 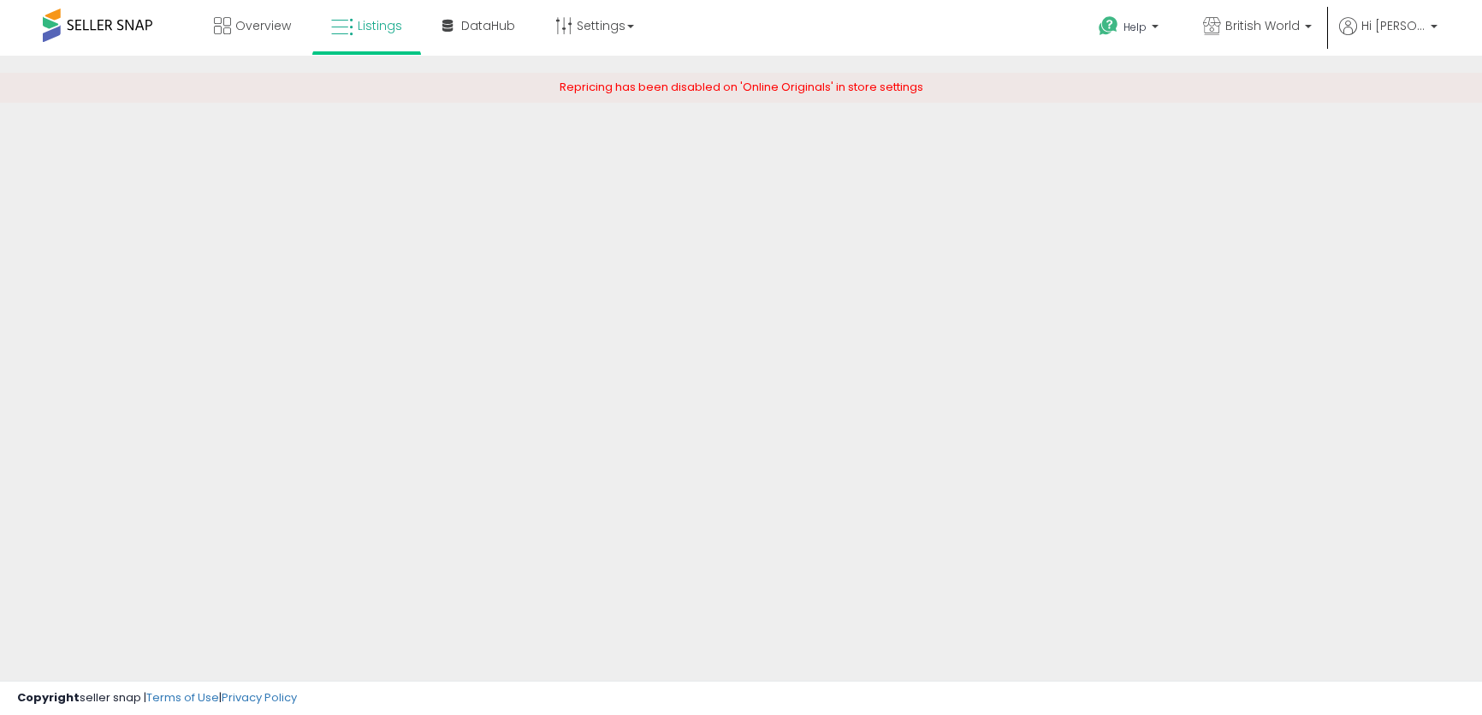 I want to click on a: Privacy Policy, so click(x=259, y=697).